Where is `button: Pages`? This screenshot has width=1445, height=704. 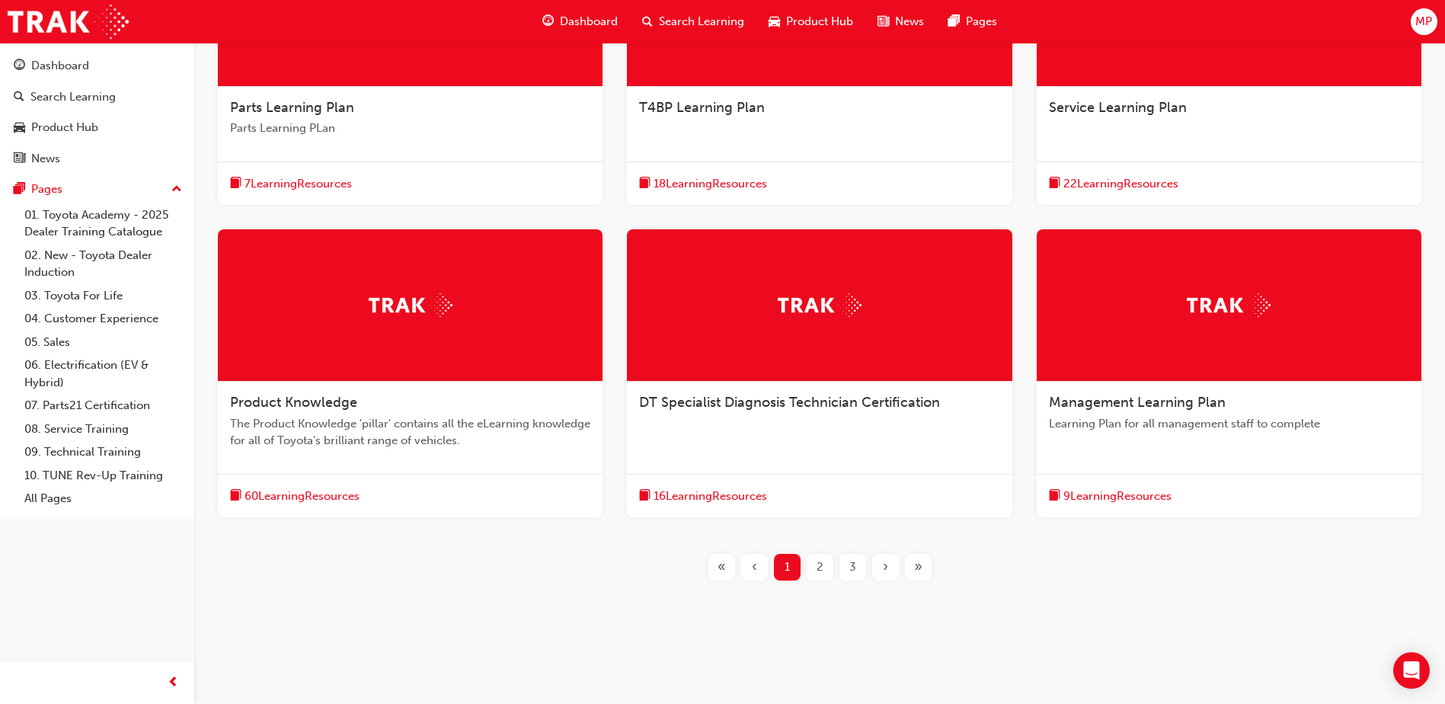
button: Pages is located at coordinates (97, 189).